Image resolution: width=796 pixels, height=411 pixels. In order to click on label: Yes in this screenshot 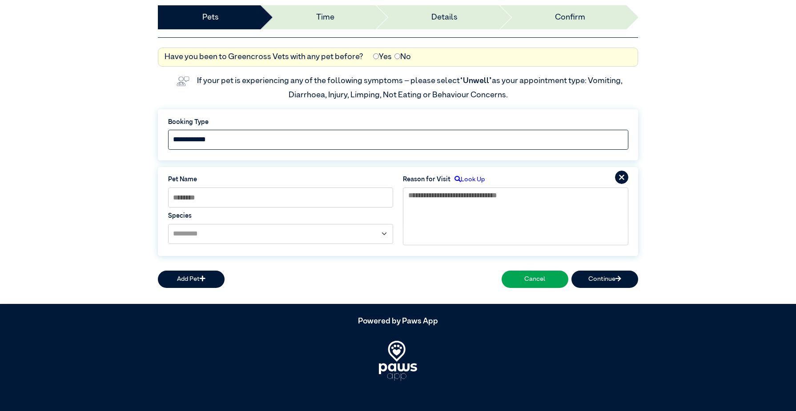, I will do `click(382, 57)`.